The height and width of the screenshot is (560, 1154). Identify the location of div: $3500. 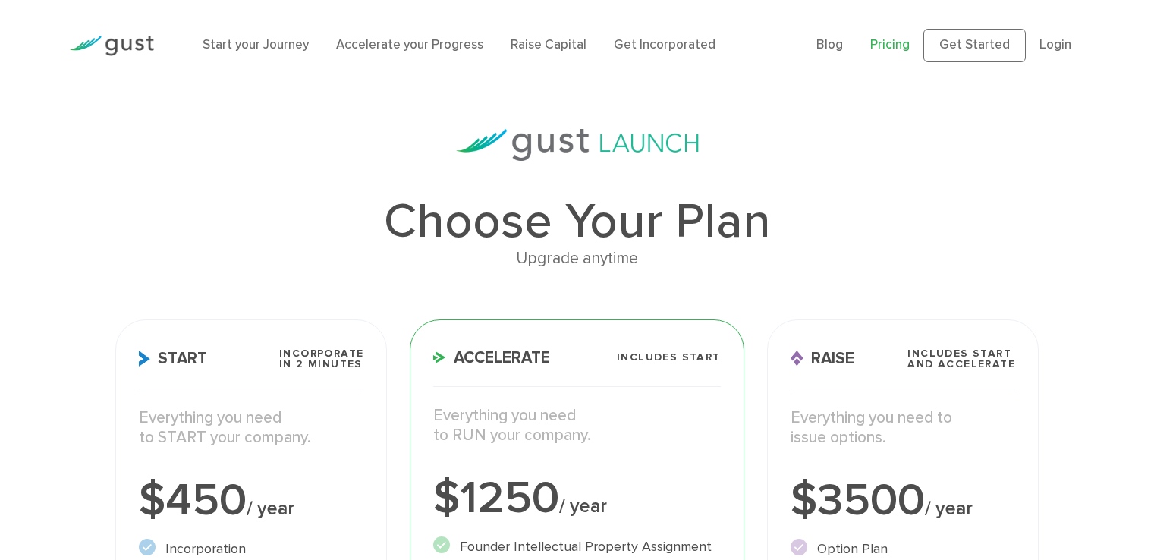
(903, 501).